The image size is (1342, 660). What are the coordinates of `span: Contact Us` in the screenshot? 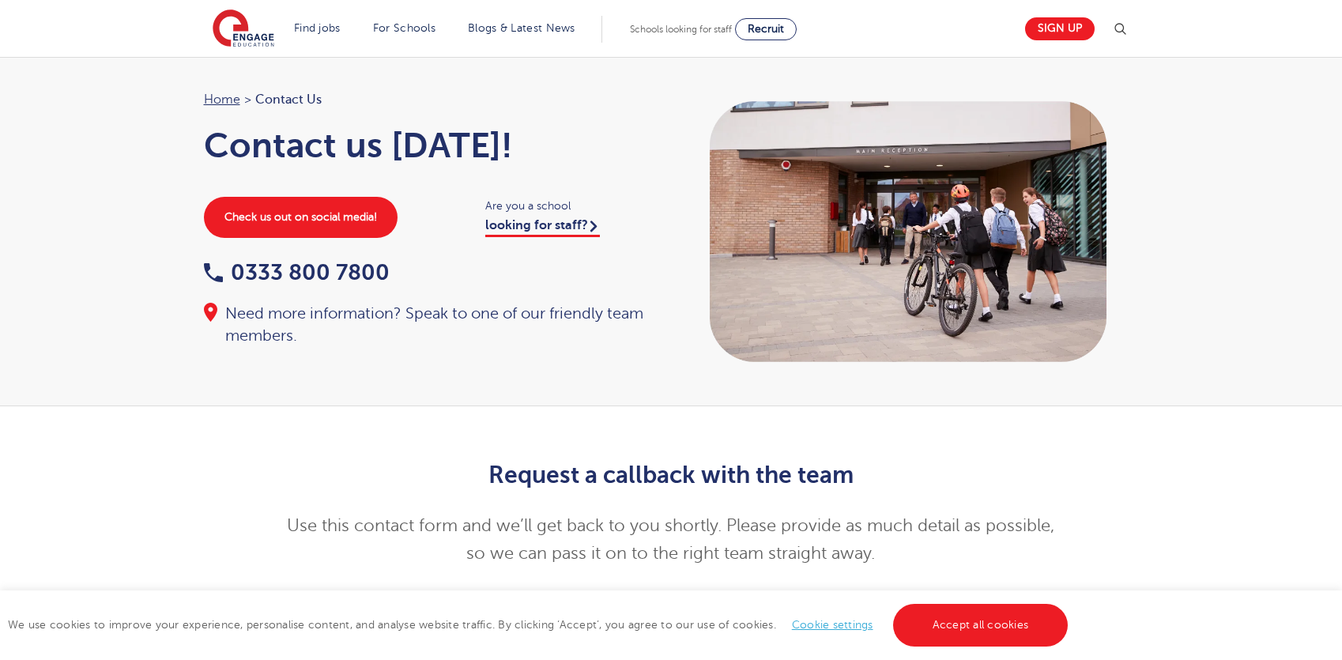 It's located at (288, 100).